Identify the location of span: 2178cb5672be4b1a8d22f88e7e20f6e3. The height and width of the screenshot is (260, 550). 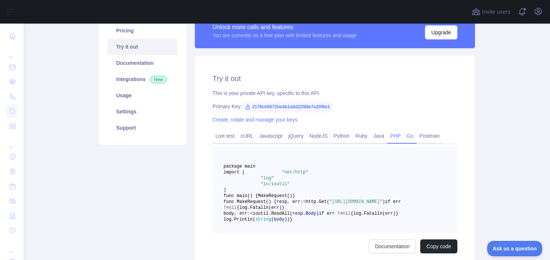
(287, 107).